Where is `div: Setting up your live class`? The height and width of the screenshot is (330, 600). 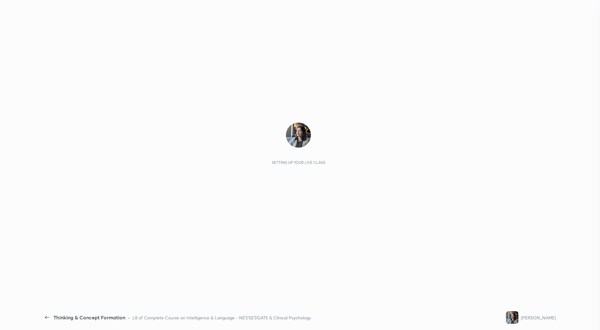
div: Setting up your live class is located at coordinates (298, 162).